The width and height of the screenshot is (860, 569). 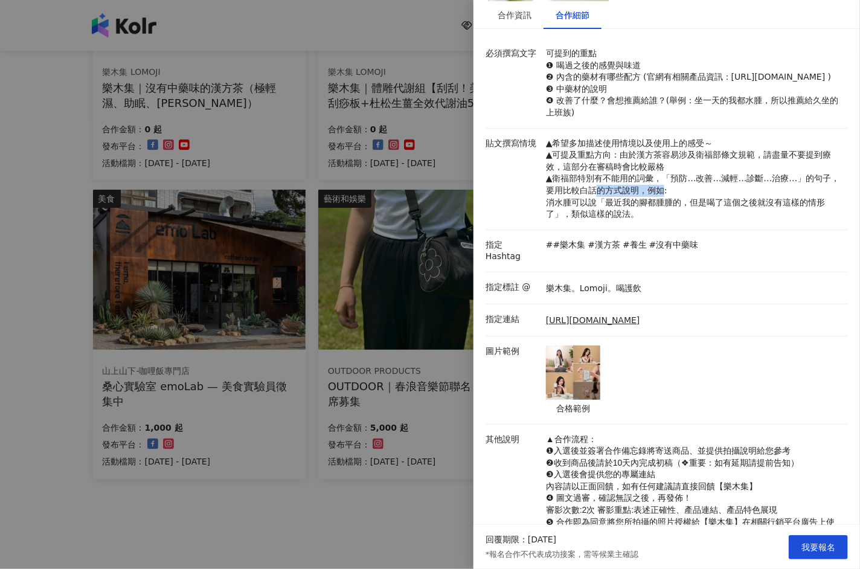 I want to click on p: 指定 Hashtag, so click(x=513, y=251).